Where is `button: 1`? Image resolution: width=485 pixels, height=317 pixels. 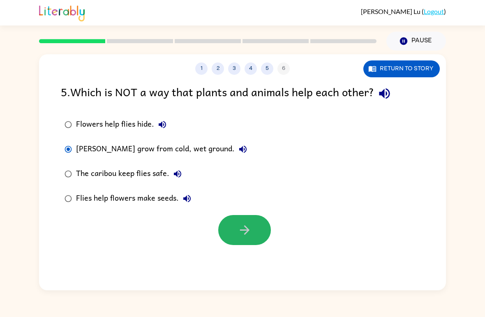 button: 1 is located at coordinates (201, 69).